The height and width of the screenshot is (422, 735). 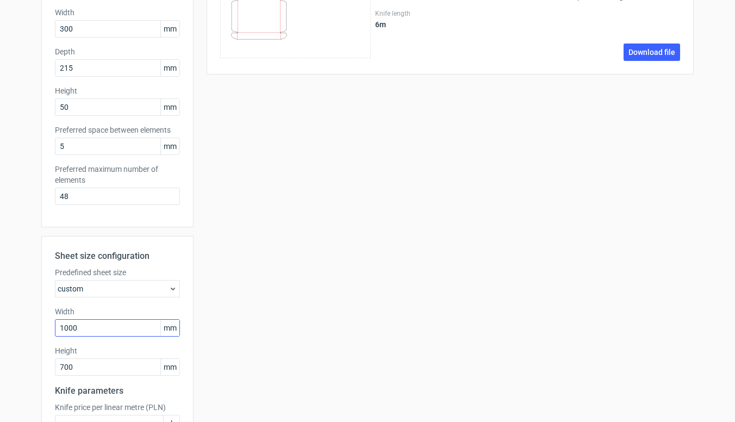 I want to click on h2: Knife parameters, so click(x=117, y=391).